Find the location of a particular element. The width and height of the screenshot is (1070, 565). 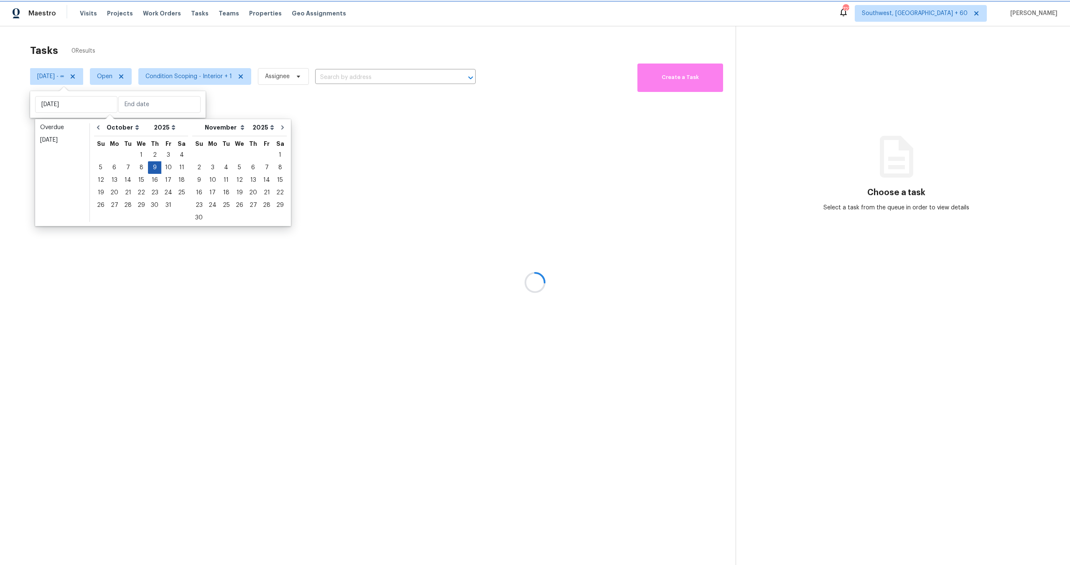

div: Thu Nov 27 2025 is located at coordinates (253, 205).